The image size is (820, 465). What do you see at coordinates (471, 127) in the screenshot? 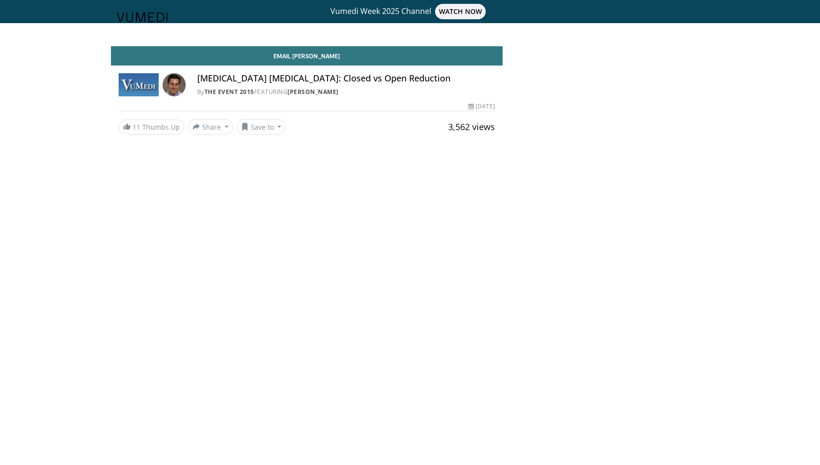
I see `span: 3,562 views` at bounding box center [471, 127].